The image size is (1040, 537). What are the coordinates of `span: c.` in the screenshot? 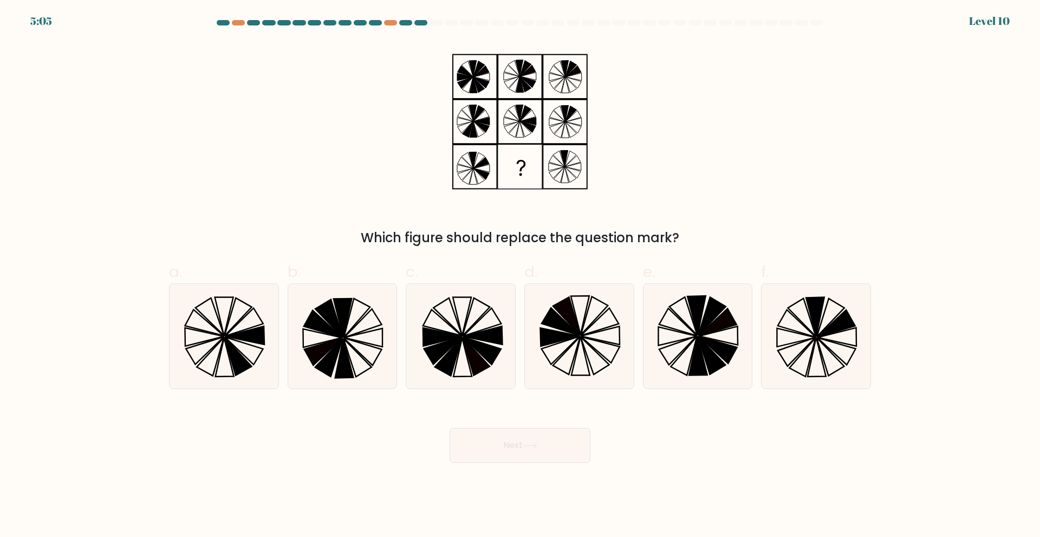 It's located at (412, 271).